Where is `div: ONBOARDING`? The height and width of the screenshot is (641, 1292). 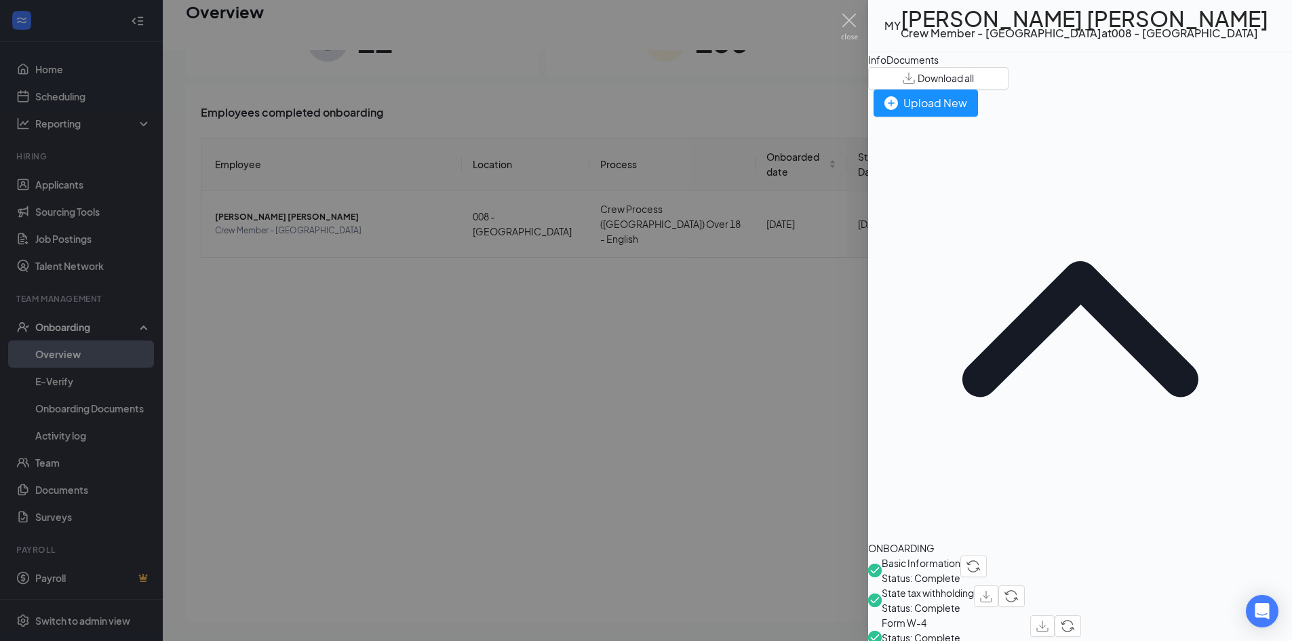 div: ONBOARDING is located at coordinates (1080, 548).